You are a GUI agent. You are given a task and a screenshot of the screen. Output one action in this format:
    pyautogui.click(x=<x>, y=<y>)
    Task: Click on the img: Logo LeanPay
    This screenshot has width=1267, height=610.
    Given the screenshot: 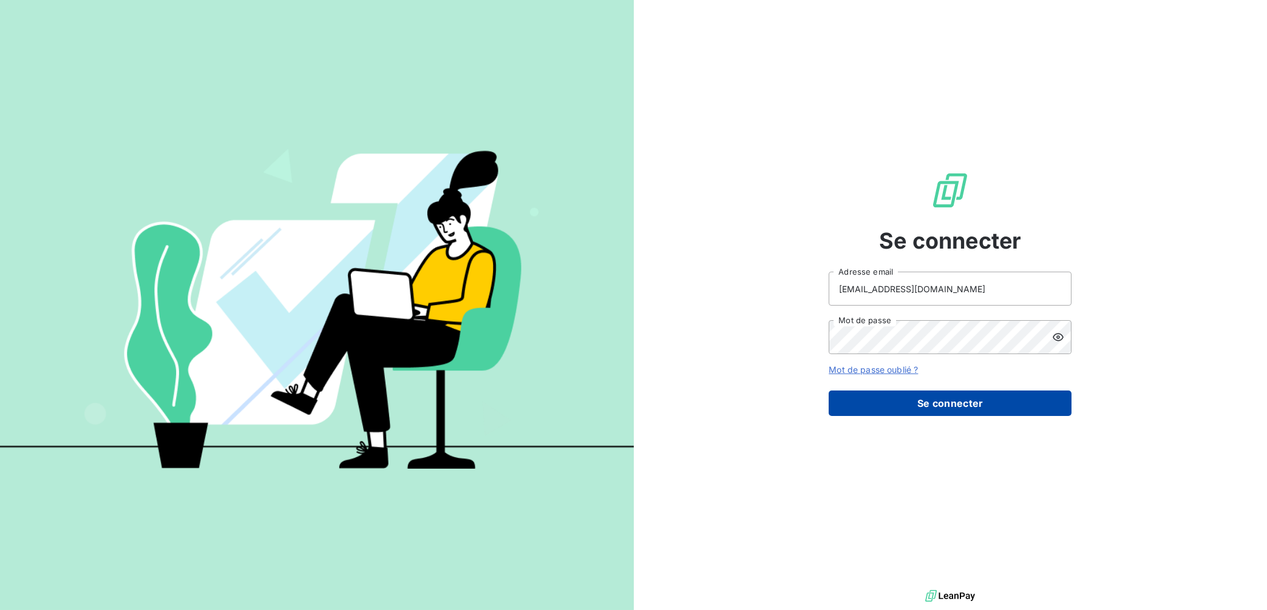 What is the action you would take?
    pyautogui.click(x=950, y=191)
    